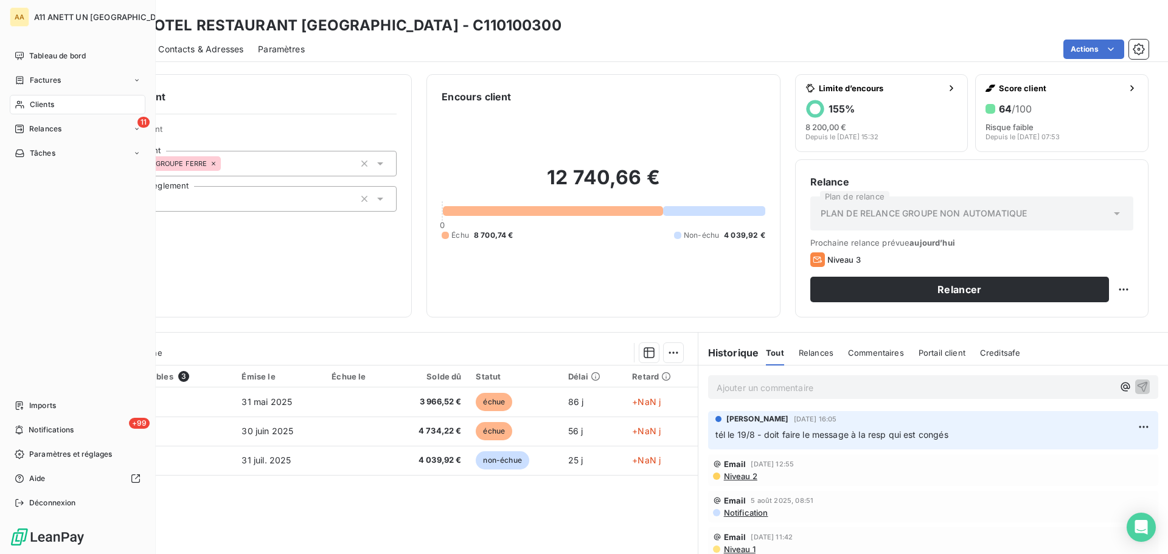  What do you see at coordinates (71, 455) in the screenshot?
I see `span: Paramètres et réglages` at bounding box center [71, 455].